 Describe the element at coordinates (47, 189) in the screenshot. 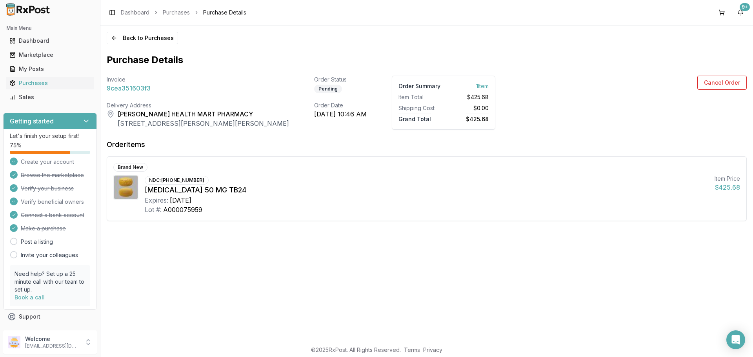

I see `span: Verify your business` at that location.